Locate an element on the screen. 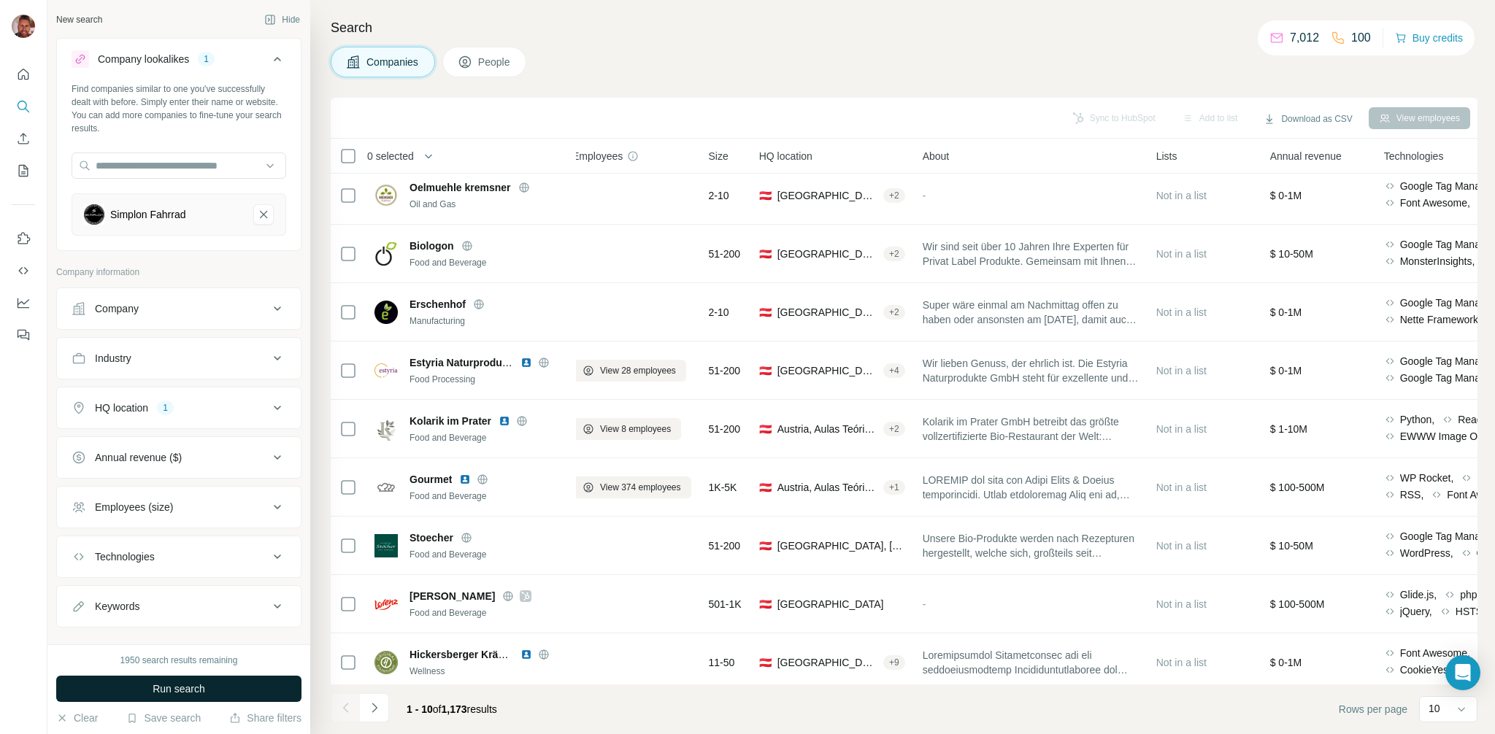 The height and width of the screenshot is (734, 1495). button: Keywords is located at coordinates (179, 606).